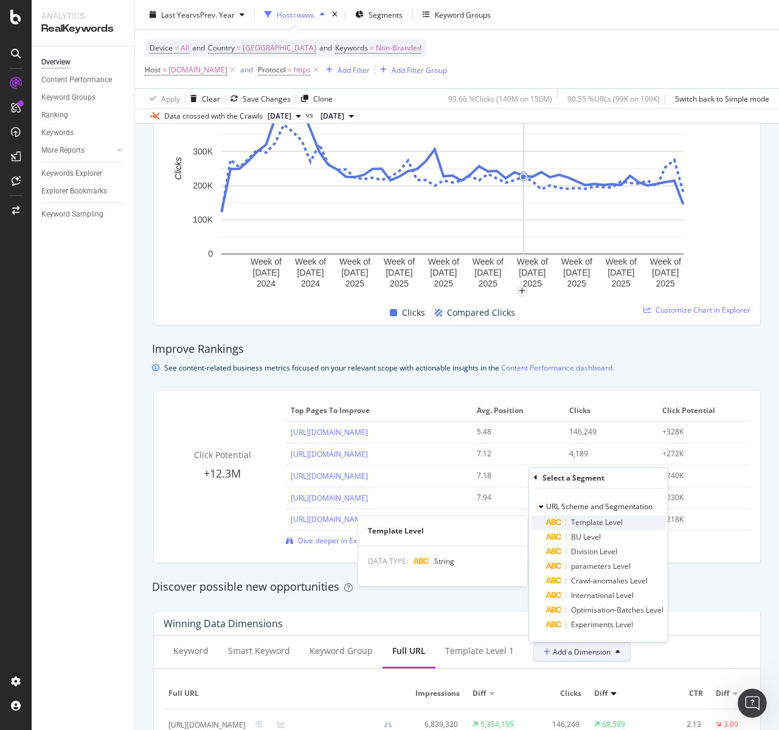 This screenshot has height=730, width=779. I want to click on div: Smart Keyword, so click(259, 651).